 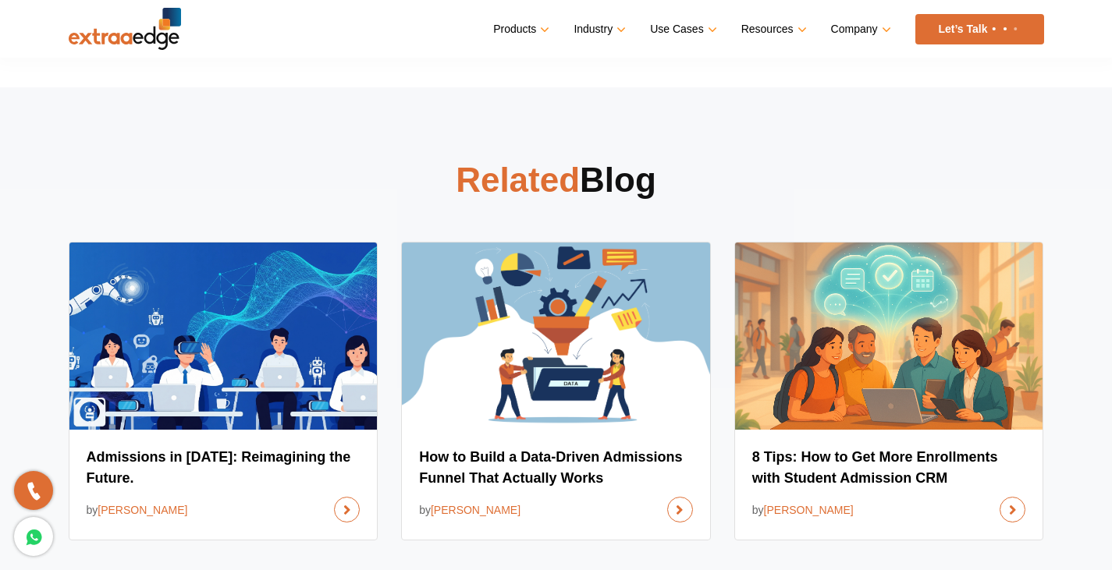 What do you see at coordinates (556, 180) in the screenshot?
I see `h3: Blog` at bounding box center [556, 180].